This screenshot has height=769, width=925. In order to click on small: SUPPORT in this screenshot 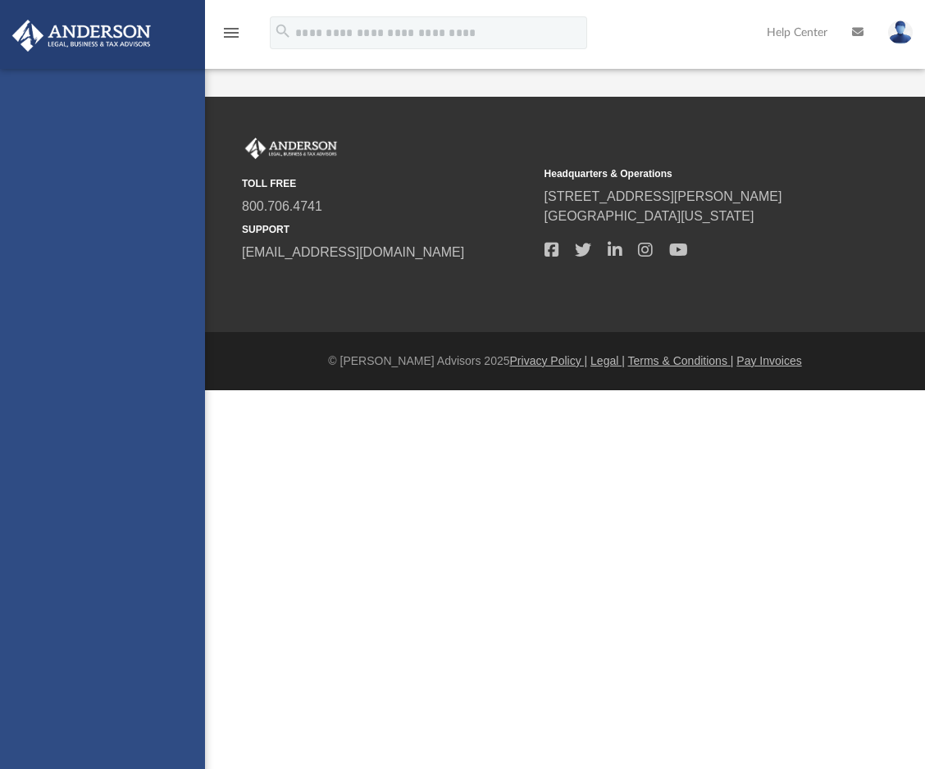, I will do `click(387, 230)`.